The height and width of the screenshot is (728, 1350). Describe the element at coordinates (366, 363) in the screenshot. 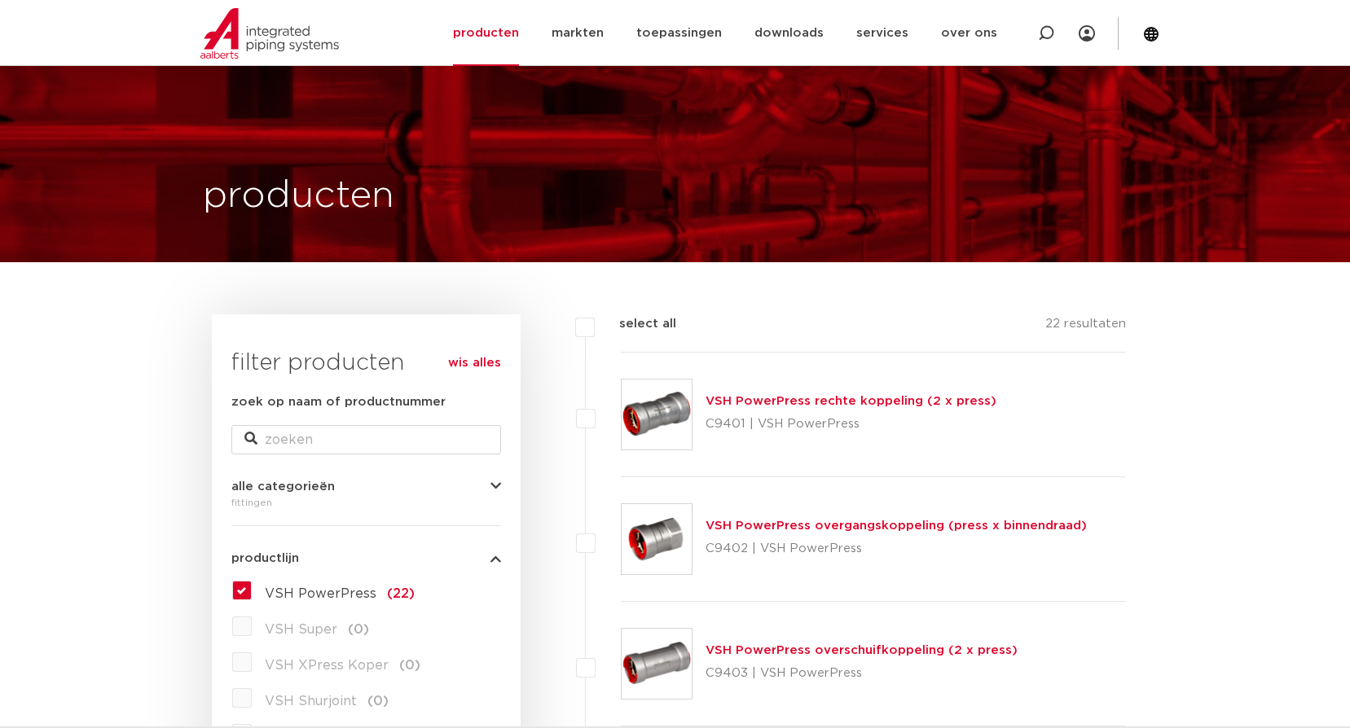

I see `h3: filter producten` at that location.